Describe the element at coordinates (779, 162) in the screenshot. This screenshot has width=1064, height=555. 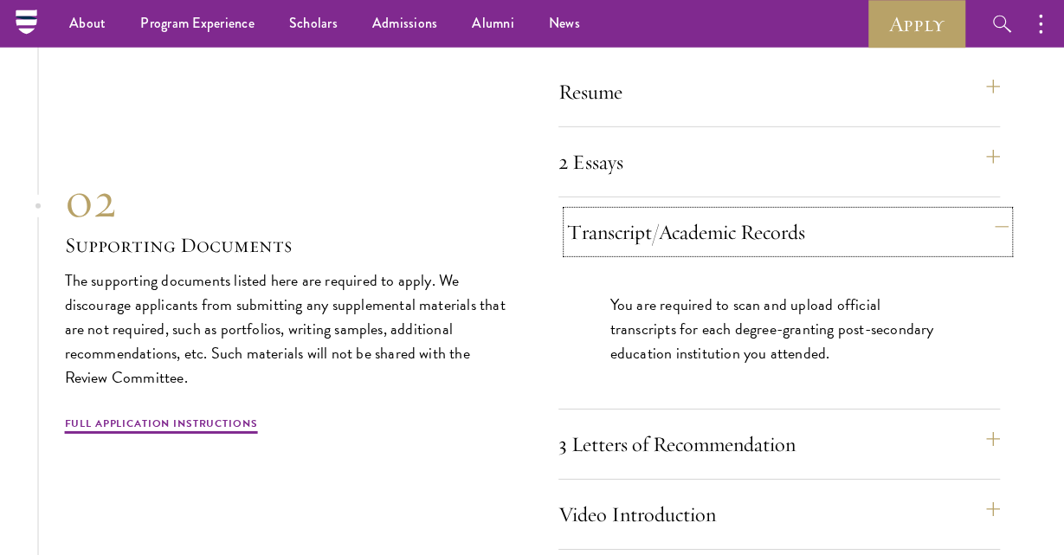
I see `button: 2 Essays` at that location.